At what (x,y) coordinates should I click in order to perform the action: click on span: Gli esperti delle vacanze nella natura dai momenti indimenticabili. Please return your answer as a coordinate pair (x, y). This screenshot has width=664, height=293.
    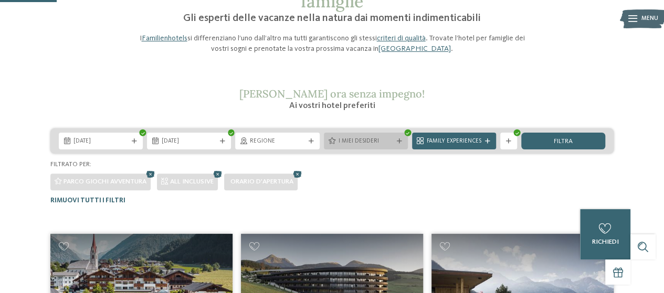
    Looking at the image, I should click on (332, 18).